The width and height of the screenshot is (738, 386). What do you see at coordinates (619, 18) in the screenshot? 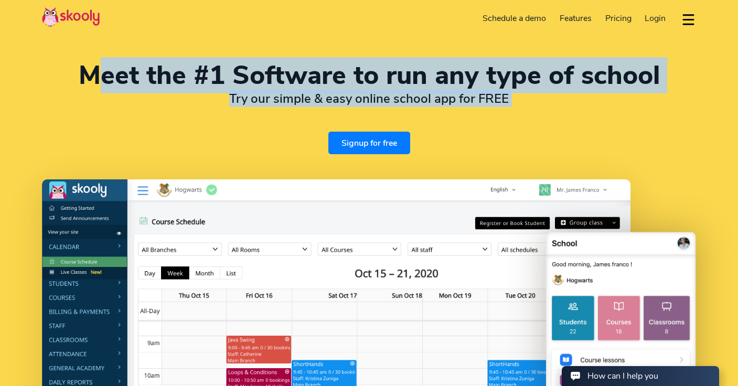
I see `span: Pricing` at bounding box center [619, 18].